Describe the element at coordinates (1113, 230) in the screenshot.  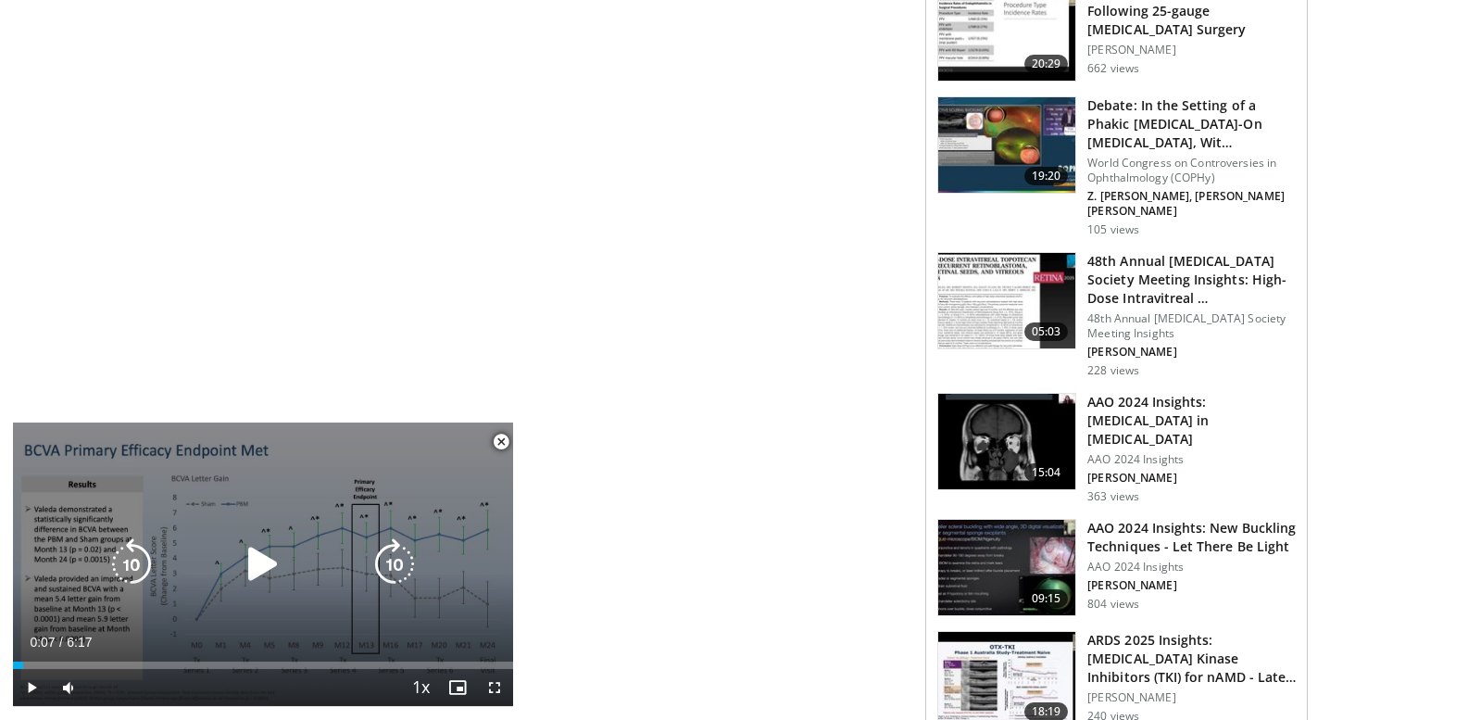
I see `p: 105 views` at that location.